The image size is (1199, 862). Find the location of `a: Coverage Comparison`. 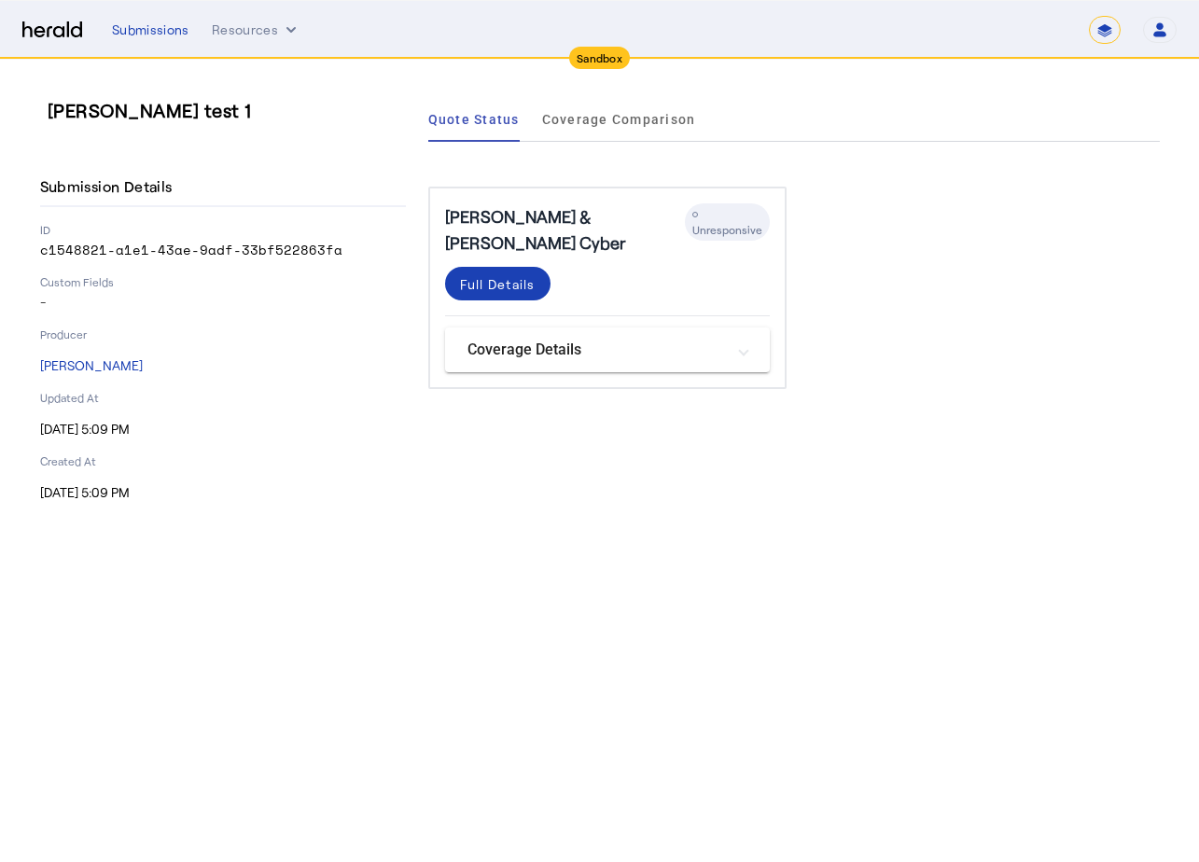

a: Coverage Comparison is located at coordinates (619, 119).